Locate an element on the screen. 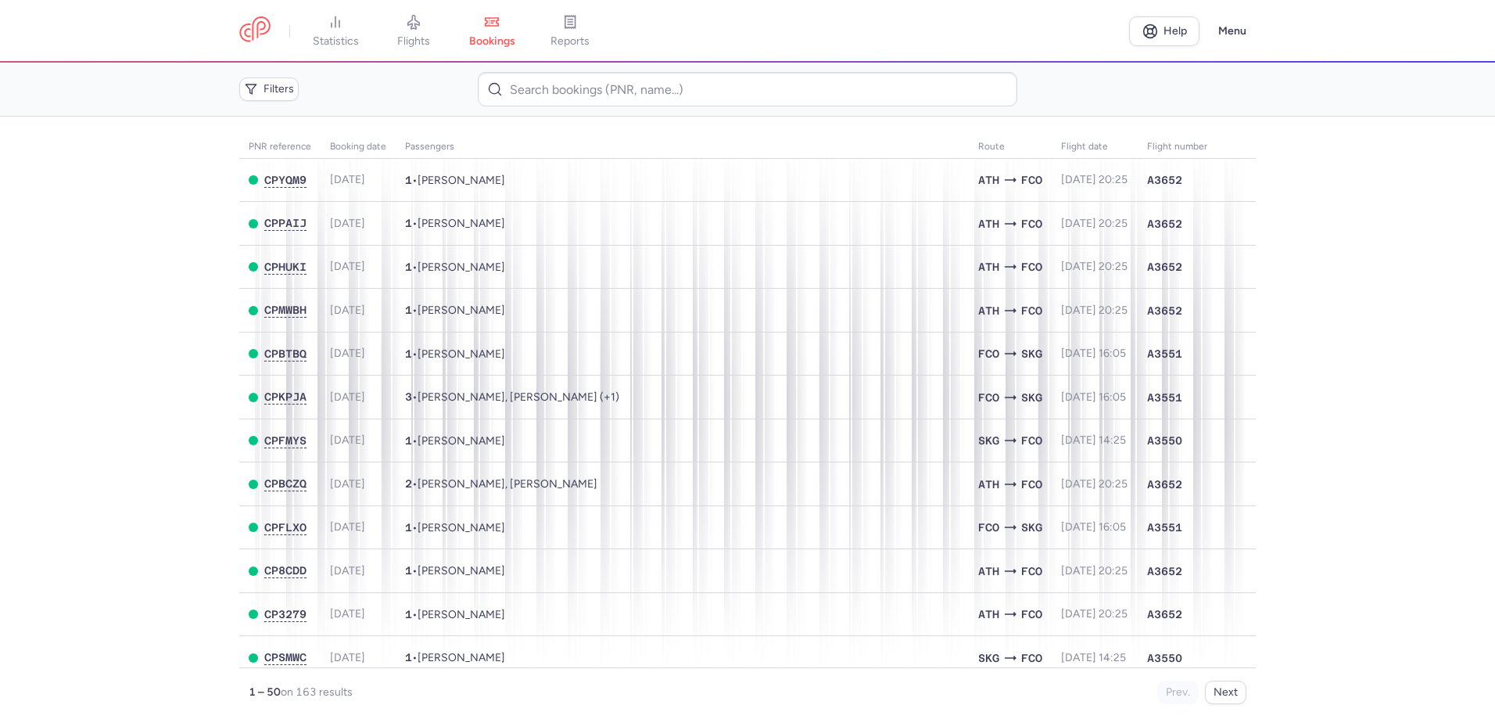  span: Anna NAZOU is located at coordinates (461, 310).